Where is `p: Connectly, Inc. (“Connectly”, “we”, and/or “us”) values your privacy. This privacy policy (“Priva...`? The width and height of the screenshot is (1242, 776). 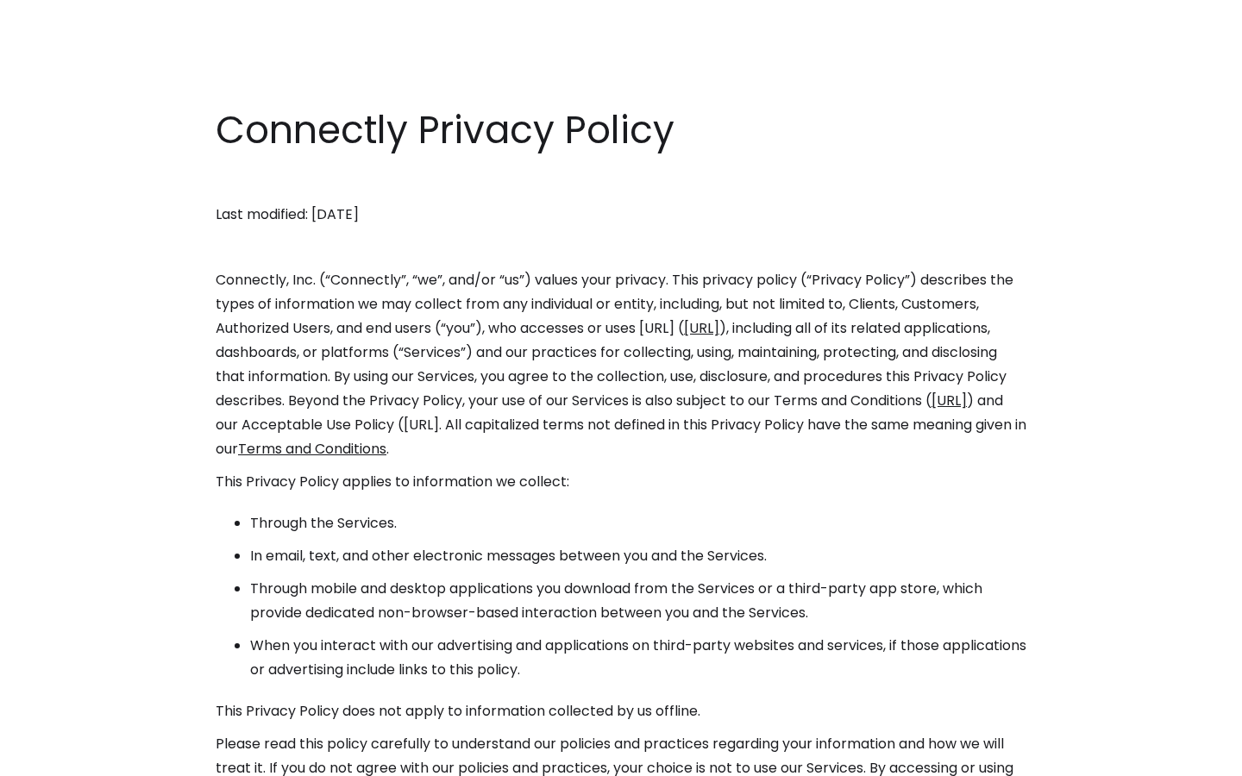 p: Connectly, Inc. (“Connectly”, “we”, and/or “us”) values your privacy. This privacy policy (“Priva... is located at coordinates (621, 365).